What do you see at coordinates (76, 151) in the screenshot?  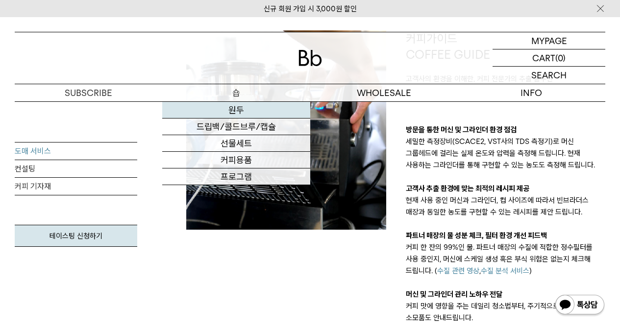 I see `a: 도매 서비스` at bounding box center [76, 151].